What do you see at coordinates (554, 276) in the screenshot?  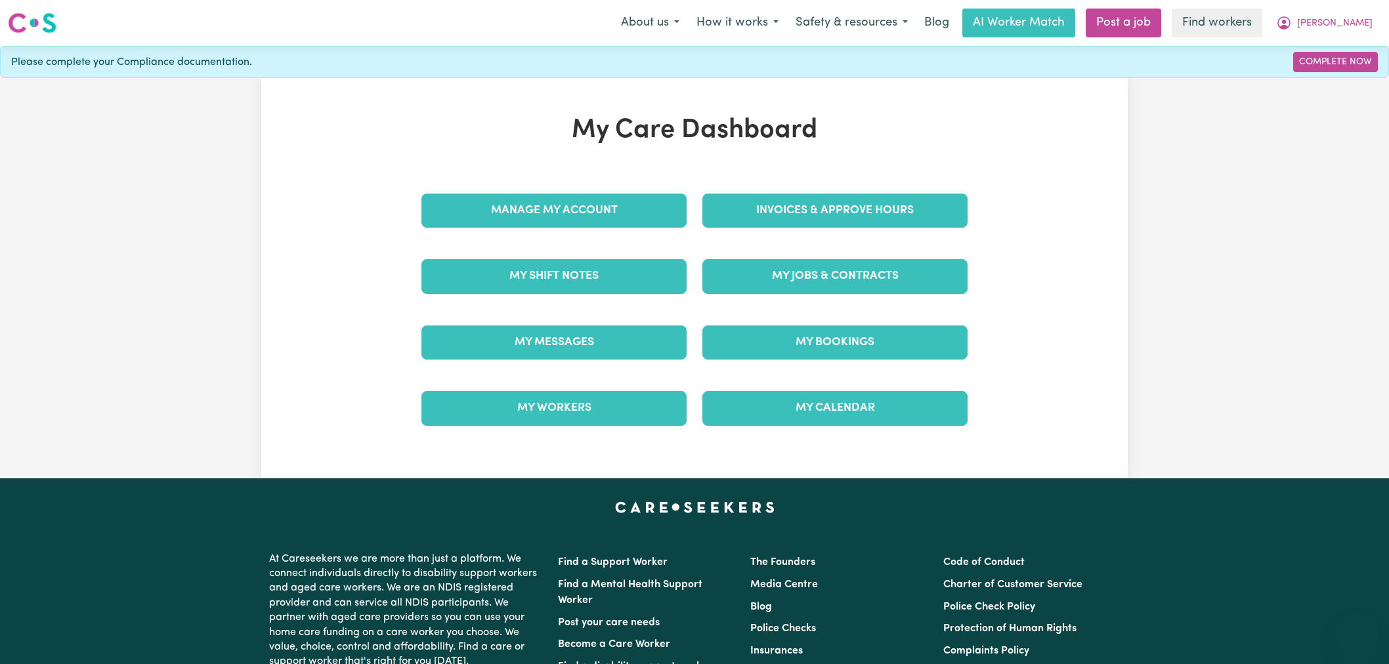 I see `a: My Shift Notes` at bounding box center [554, 276].